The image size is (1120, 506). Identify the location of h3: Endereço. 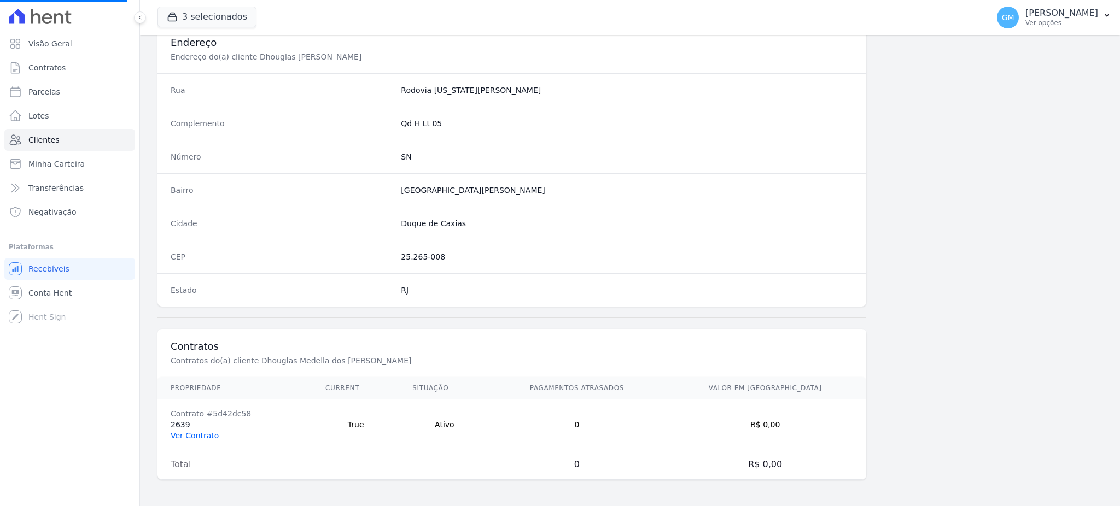
(512, 43).